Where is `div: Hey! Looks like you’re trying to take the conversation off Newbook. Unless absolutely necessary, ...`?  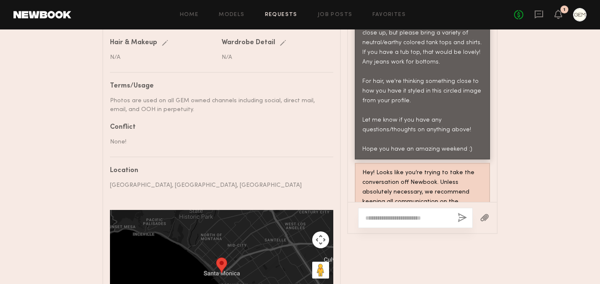
div: Hey! Looks like you’re trying to take the conversation off Newbook. Unless absolutely necessary, ... is located at coordinates (422, 192).